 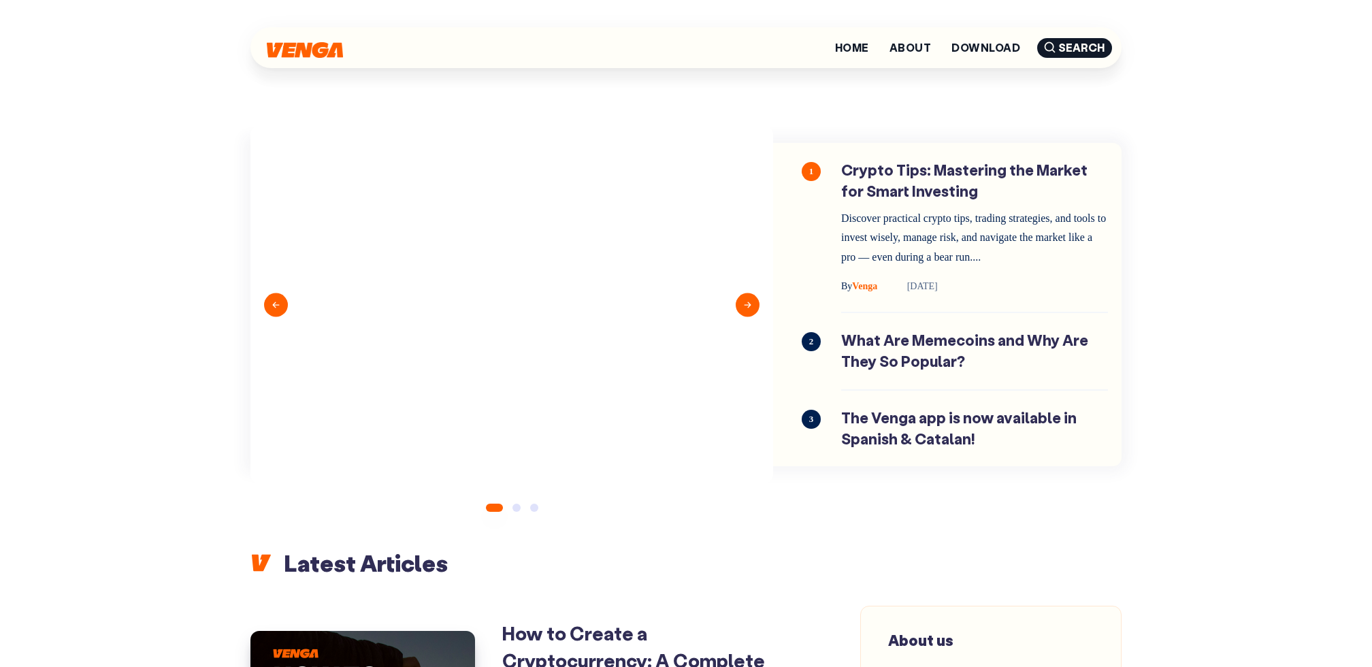 I want to click on a: Home, so click(x=852, y=48).